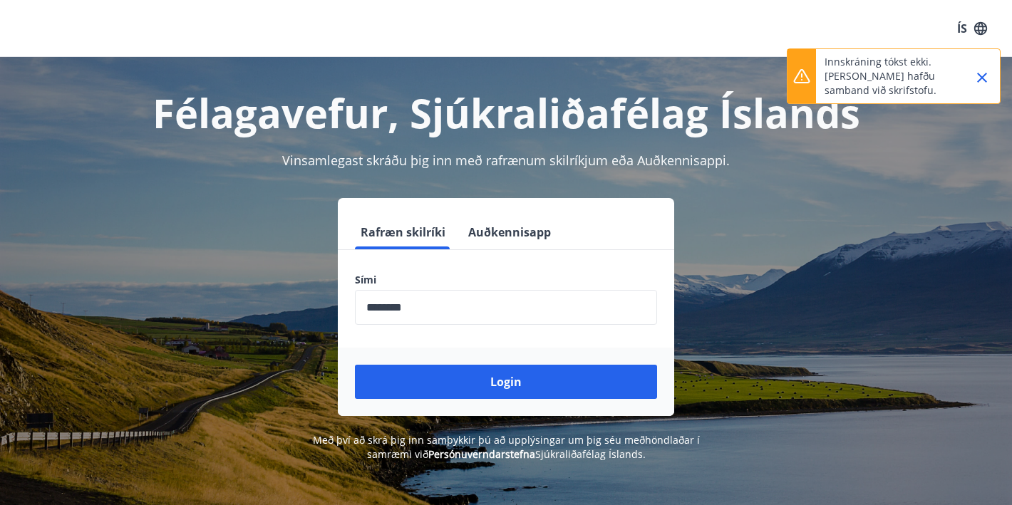  What do you see at coordinates (506, 160) in the screenshot?
I see `span: Vinsamlegast skráðu þig inn með rafrænum skilríkjum eða Auðkennisappi.` at bounding box center [506, 160].